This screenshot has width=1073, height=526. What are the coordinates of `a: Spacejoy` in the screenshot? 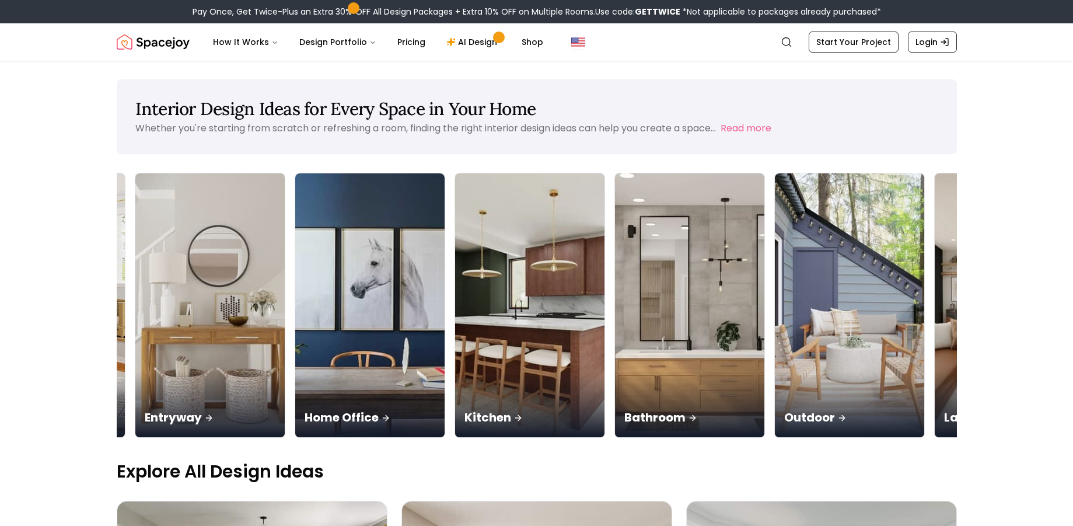 It's located at (153, 42).